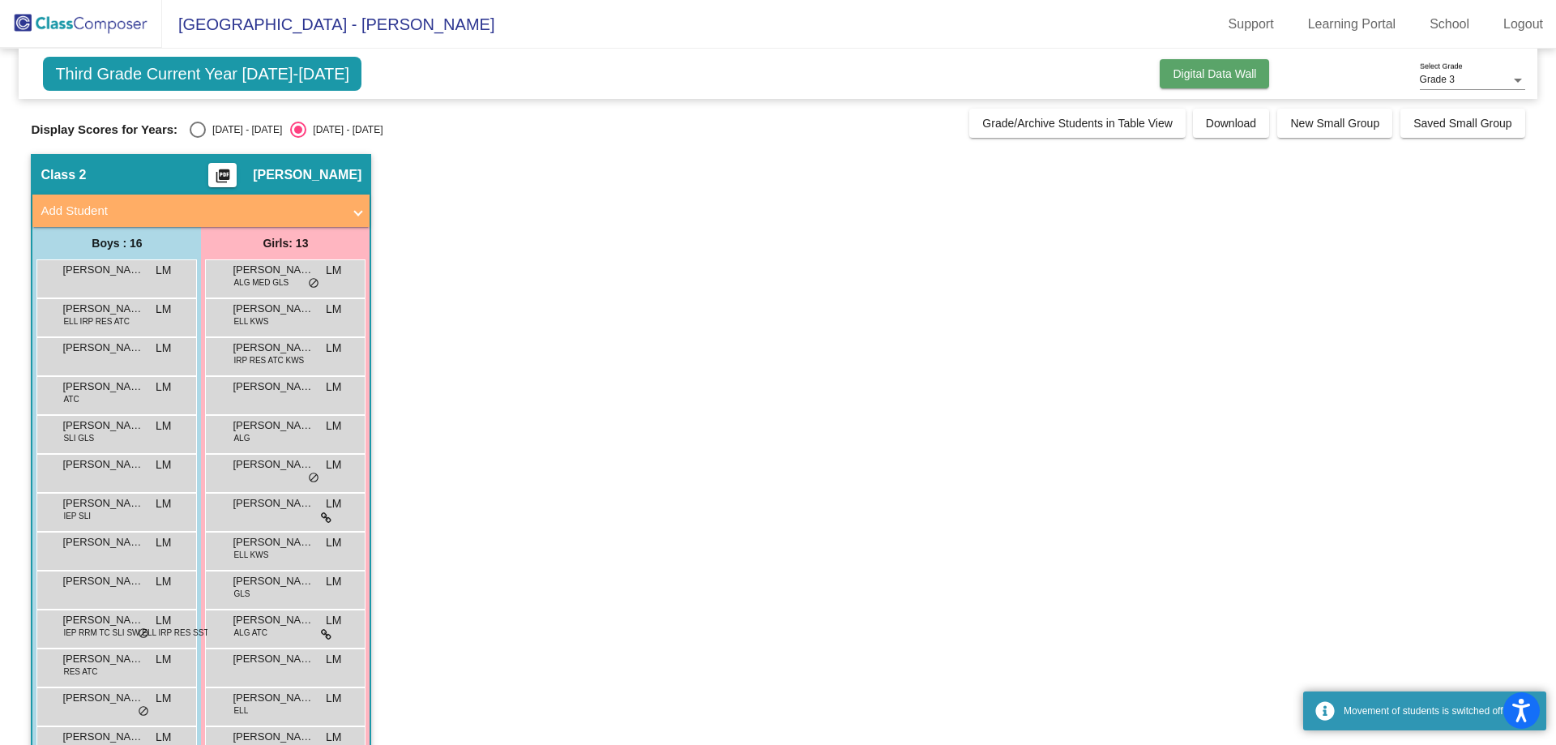 The height and width of the screenshot is (745, 1556). Describe the element at coordinates (1449, 24) in the screenshot. I see `a: School` at that location.